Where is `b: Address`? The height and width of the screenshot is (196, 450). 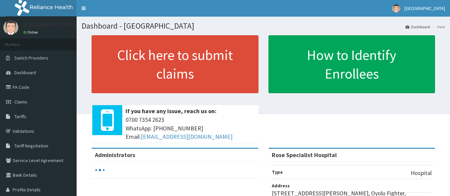
b: Address is located at coordinates (281, 186).